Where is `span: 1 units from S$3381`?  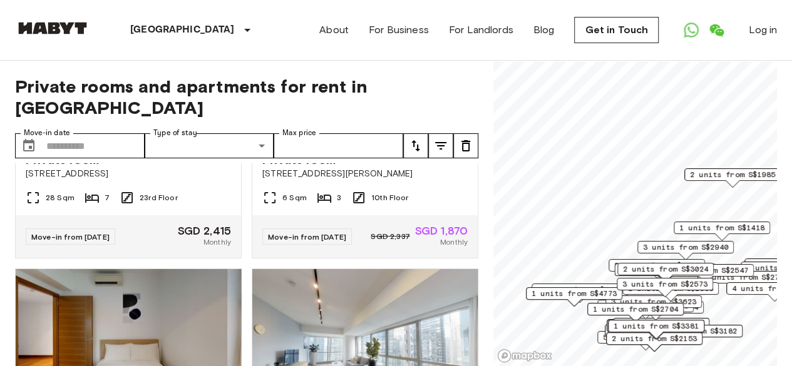
span: 1 units from S$3381 is located at coordinates (656, 326).